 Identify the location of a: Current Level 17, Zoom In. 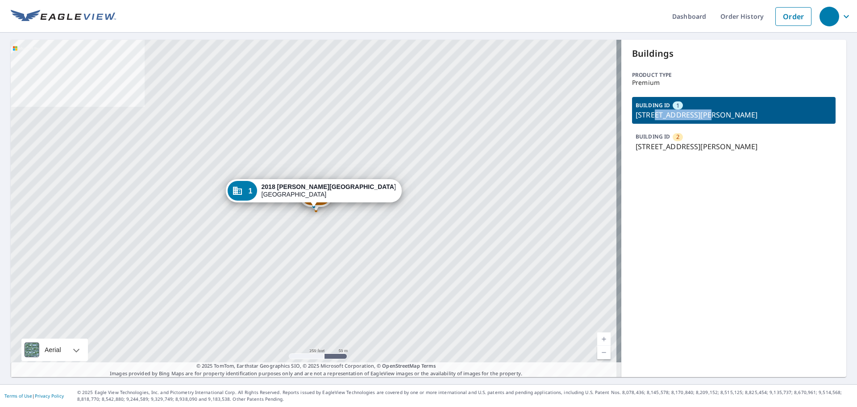
(604, 339).